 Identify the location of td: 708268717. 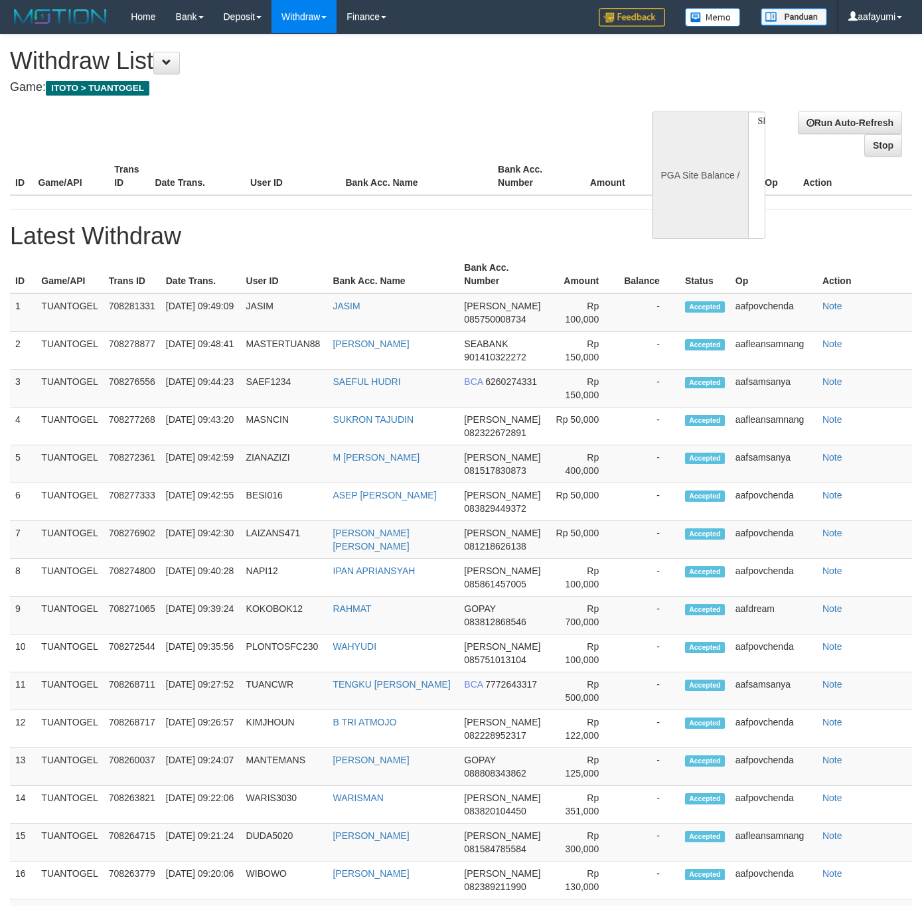
(132, 729).